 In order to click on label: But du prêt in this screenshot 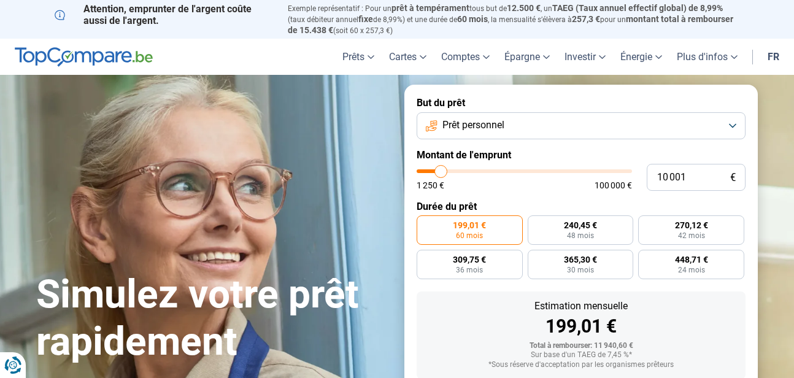, I will do `click(581, 102)`.